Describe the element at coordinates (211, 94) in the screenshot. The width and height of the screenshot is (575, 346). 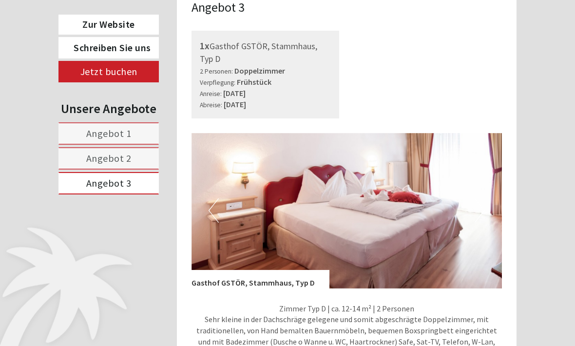
I see `small: Anreise:` at that location.